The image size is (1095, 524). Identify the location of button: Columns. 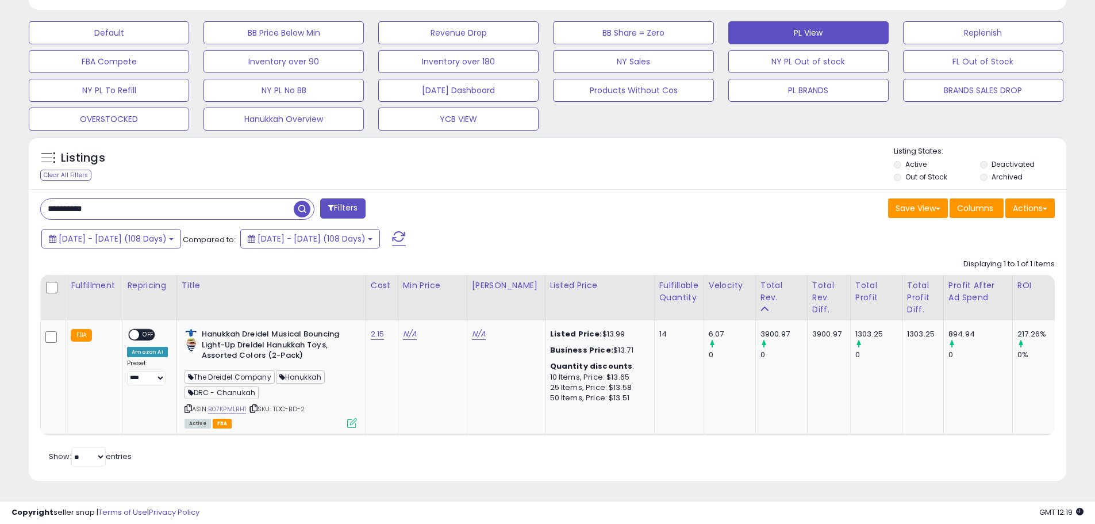
(977, 208).